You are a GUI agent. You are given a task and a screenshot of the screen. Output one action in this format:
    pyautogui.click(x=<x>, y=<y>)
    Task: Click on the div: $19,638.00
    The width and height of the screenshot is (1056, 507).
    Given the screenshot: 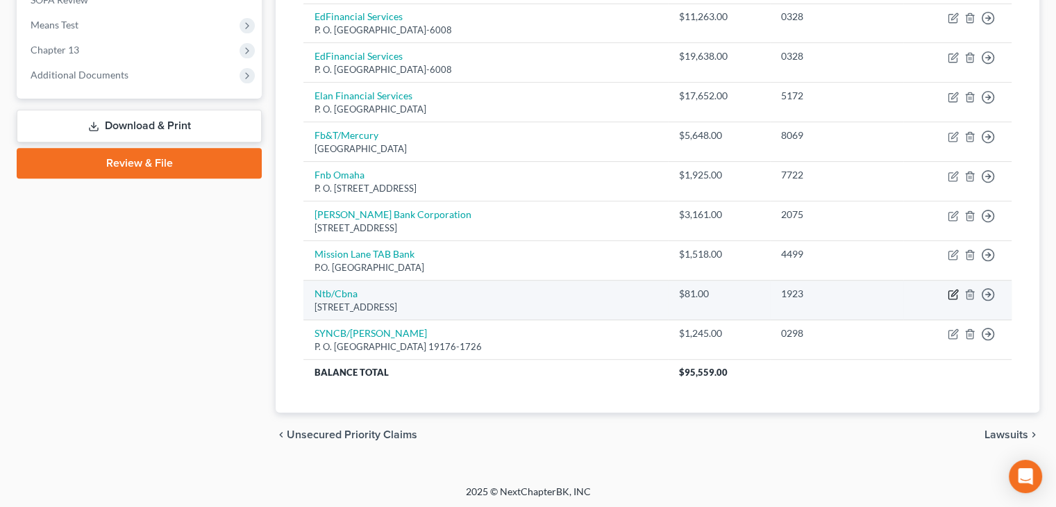 What is the action you would take?
    pyautogui.click(x=719, y=56)
    